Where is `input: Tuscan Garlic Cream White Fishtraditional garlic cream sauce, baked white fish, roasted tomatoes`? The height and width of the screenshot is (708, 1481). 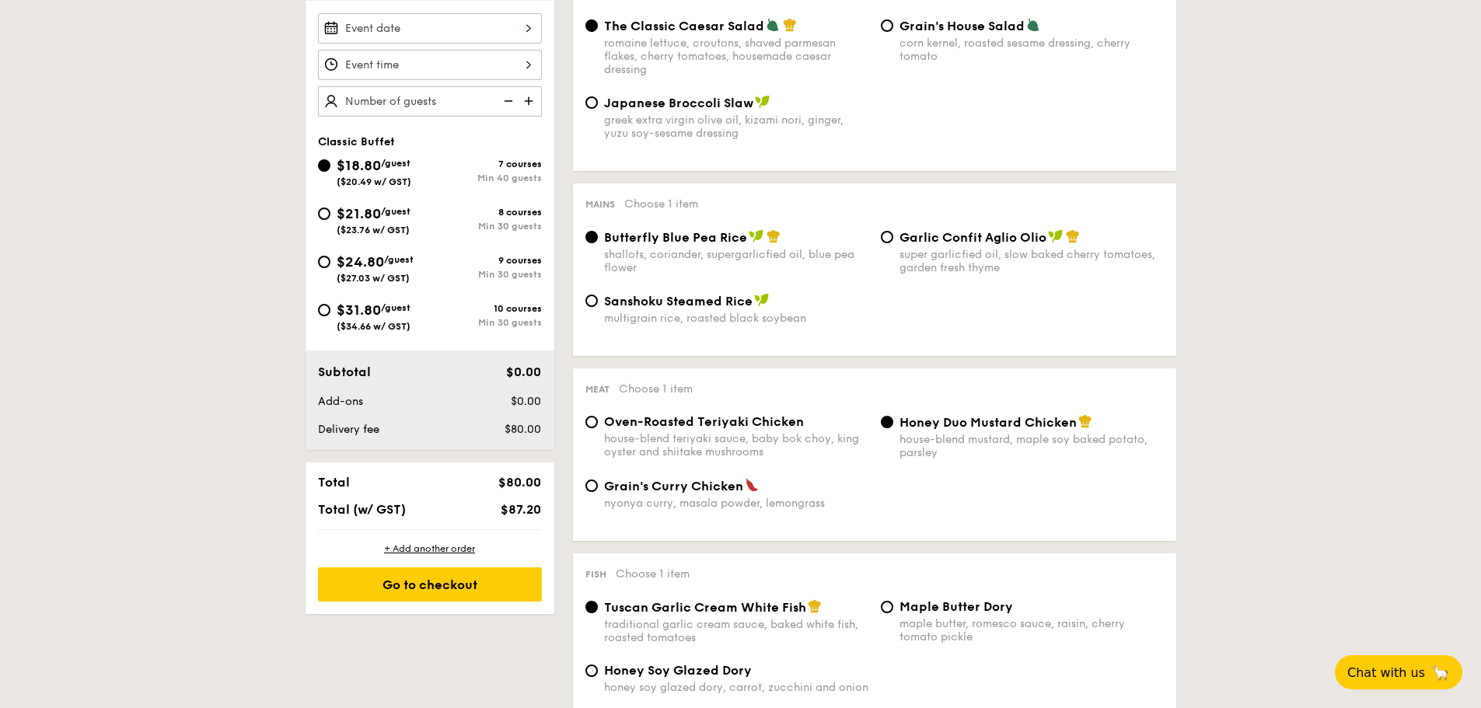
input: Tuscan Garlic Cream White Fishtraditional garlic cream sauce, baked white fish, roasted tomatoes is located at coordinates (592, 607).